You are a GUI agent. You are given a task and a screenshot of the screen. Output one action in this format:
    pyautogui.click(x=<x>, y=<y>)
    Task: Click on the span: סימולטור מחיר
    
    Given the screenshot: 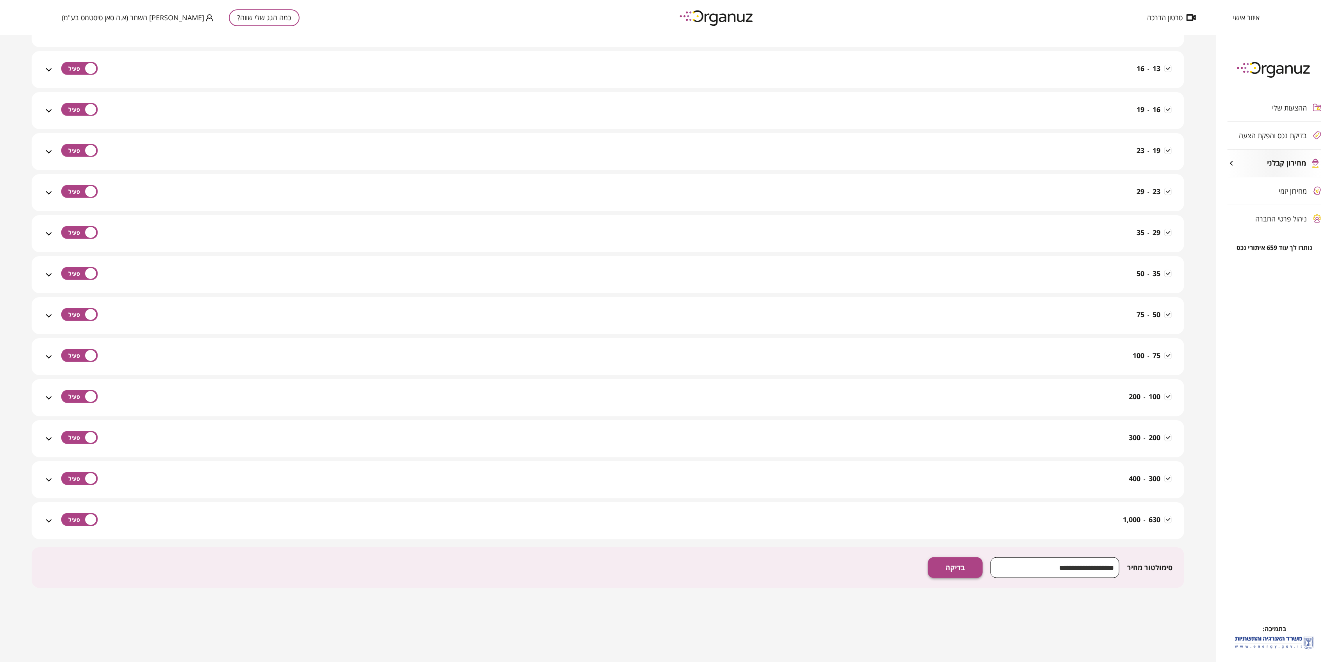 What is the action you would take?
    pyautogui.click(x=1150, y=568)
    